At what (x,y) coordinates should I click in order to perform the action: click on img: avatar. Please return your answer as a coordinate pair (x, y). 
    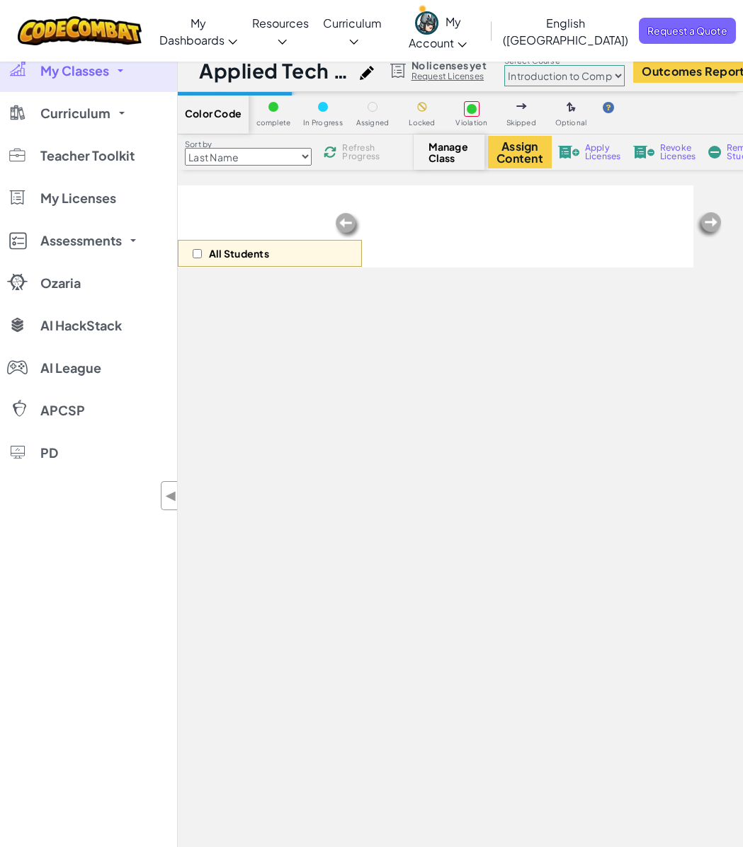
    Looking at the image, I should click on (426, 23).